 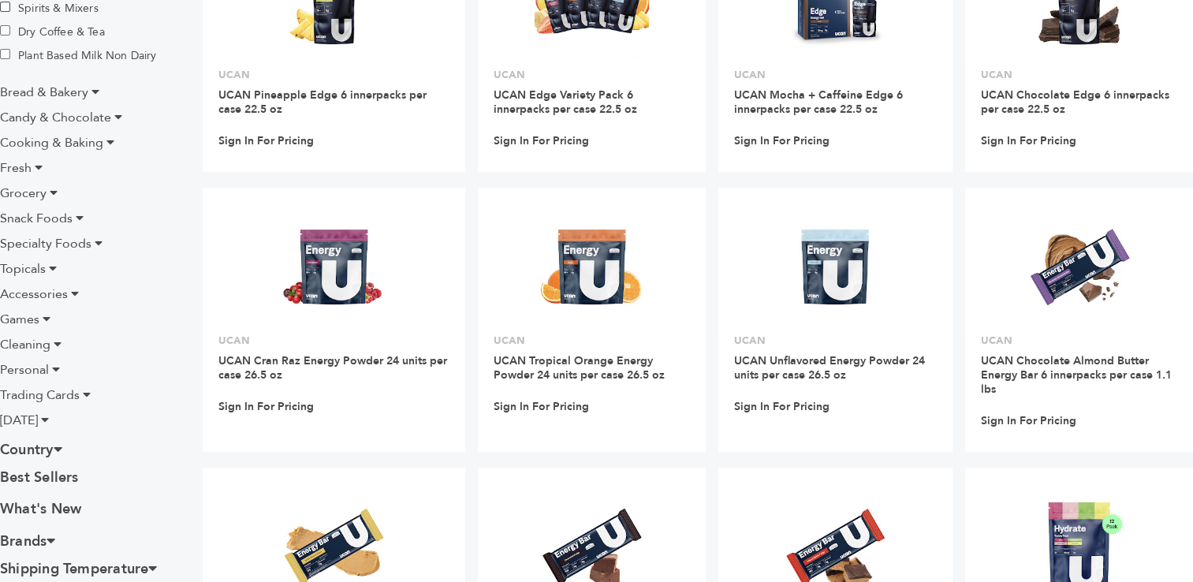 I want to click on a: UCAN Pineapple Edge 6 innerpacks per case 22.5 oz, so click(x=323, y=102).